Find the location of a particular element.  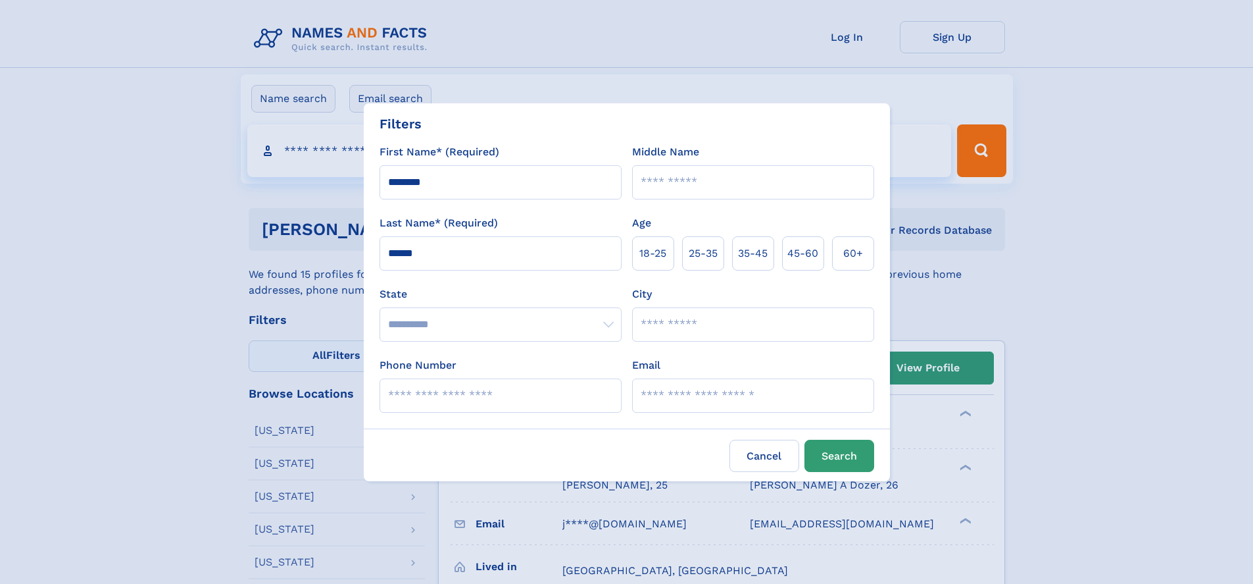

label: City is located at coordinates (642, 294).